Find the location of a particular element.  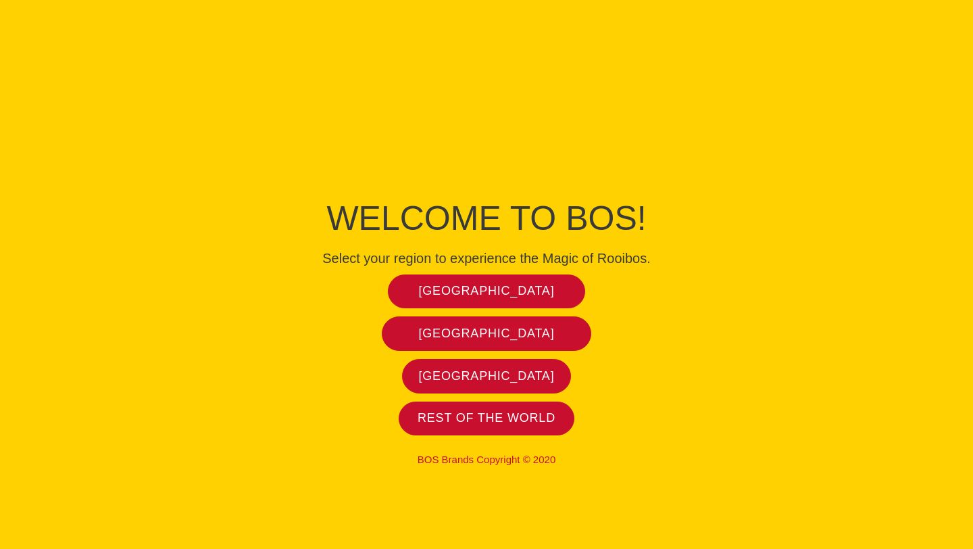

h1: Welcome to BOS! is located at coordinates (486, 218).